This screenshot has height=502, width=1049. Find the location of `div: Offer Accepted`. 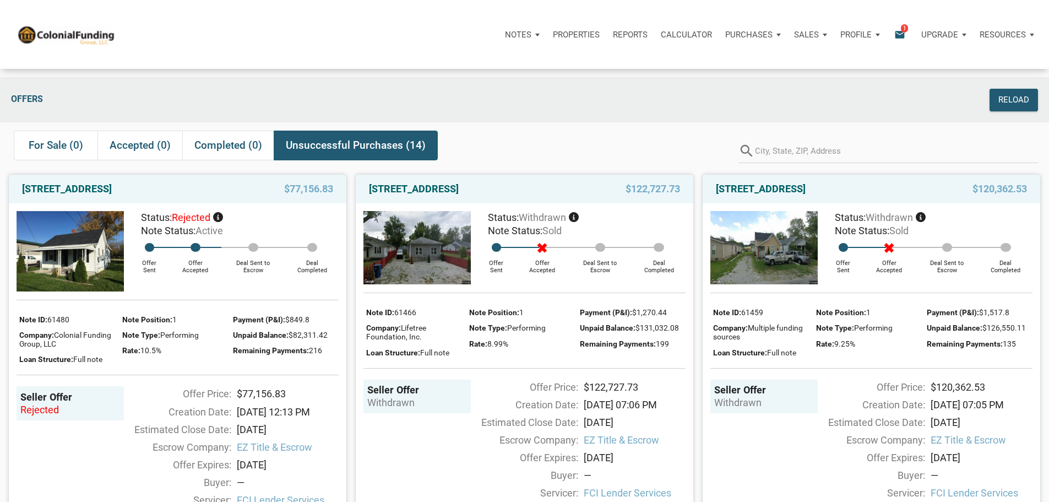

div: Offer Accepted is located at coordinates (195, 263).